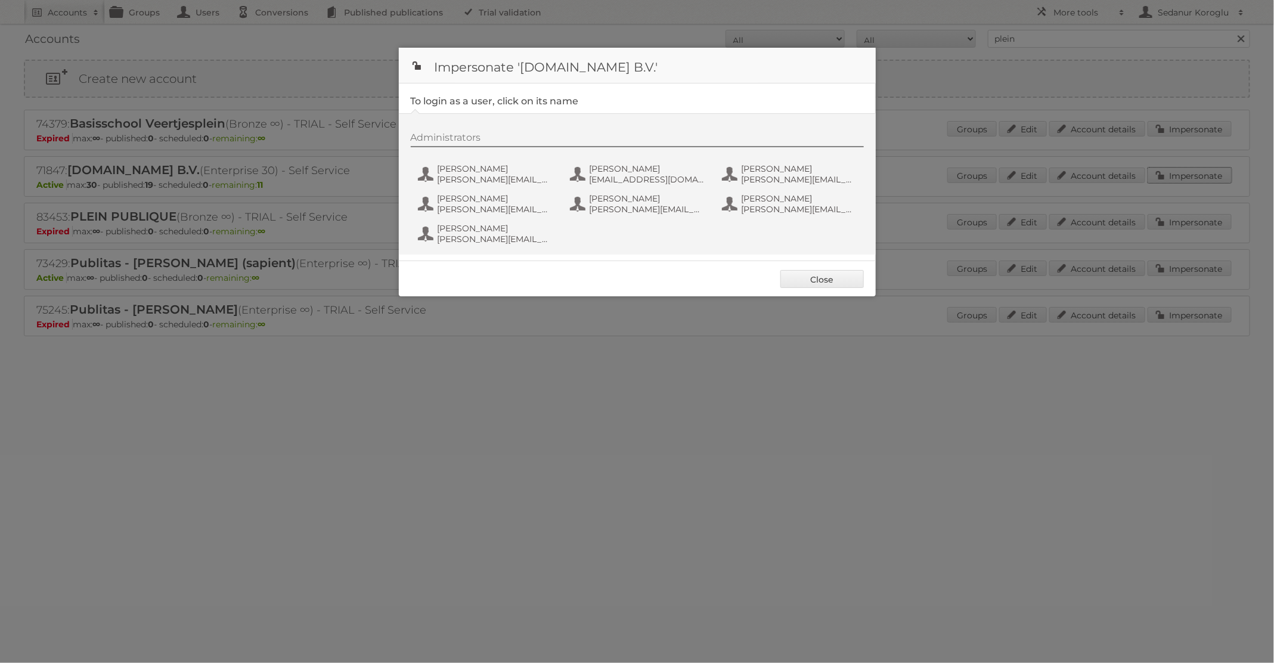  What do you see at coordinates (495, 101) in the screenshot?
I see `legend: To login as a user, click on its name` at bounding box center [495, 101].